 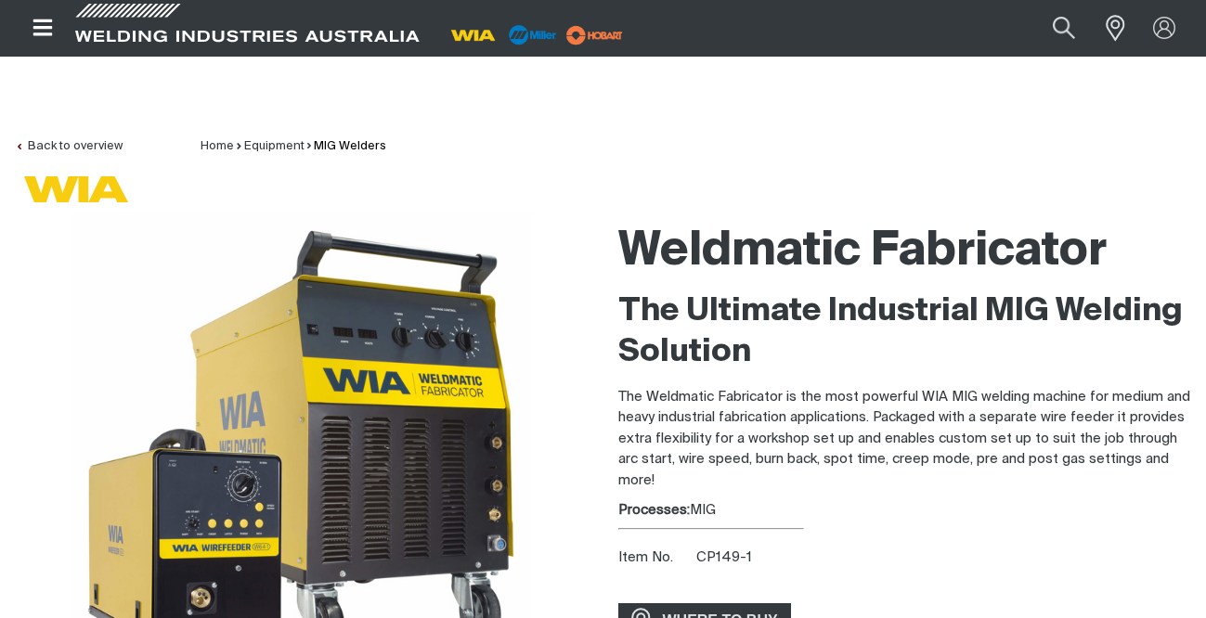 What do you see at coordinates (350, 146) in the screenshot?
I see `a: MIG Welders` at bounding box center [350, 146].